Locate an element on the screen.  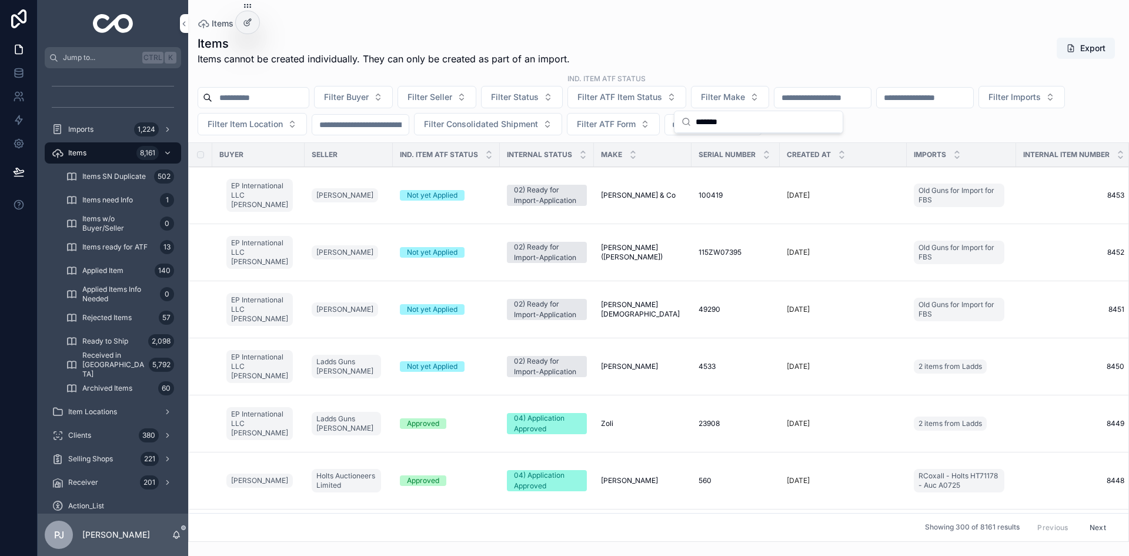
a: 100419 is located at coordinates (736, 195).